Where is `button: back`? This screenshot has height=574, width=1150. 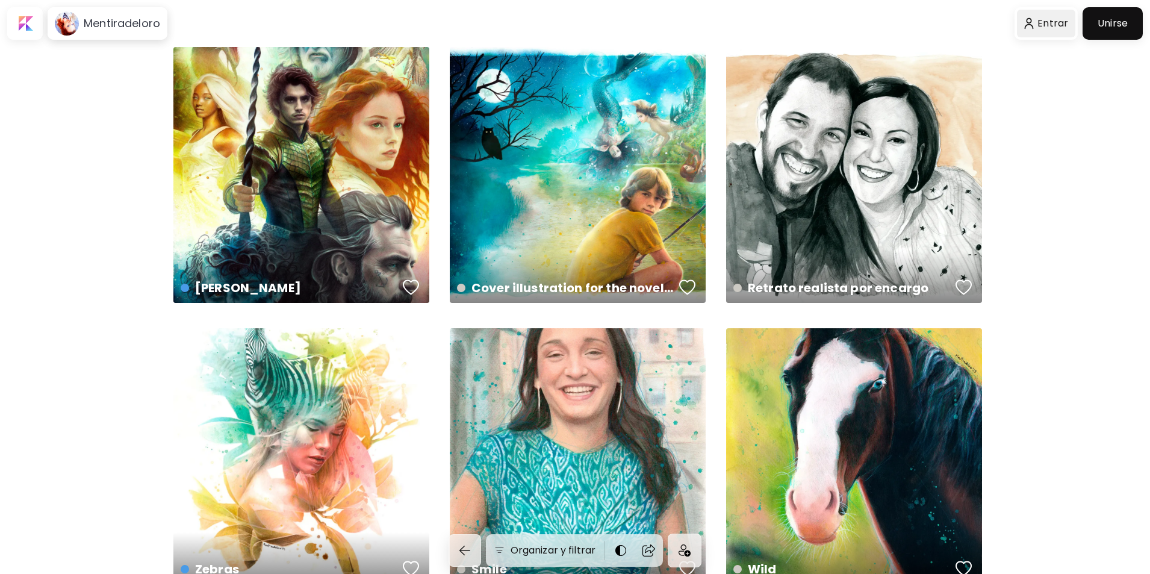 button: back is located at coordinates (465, 550).